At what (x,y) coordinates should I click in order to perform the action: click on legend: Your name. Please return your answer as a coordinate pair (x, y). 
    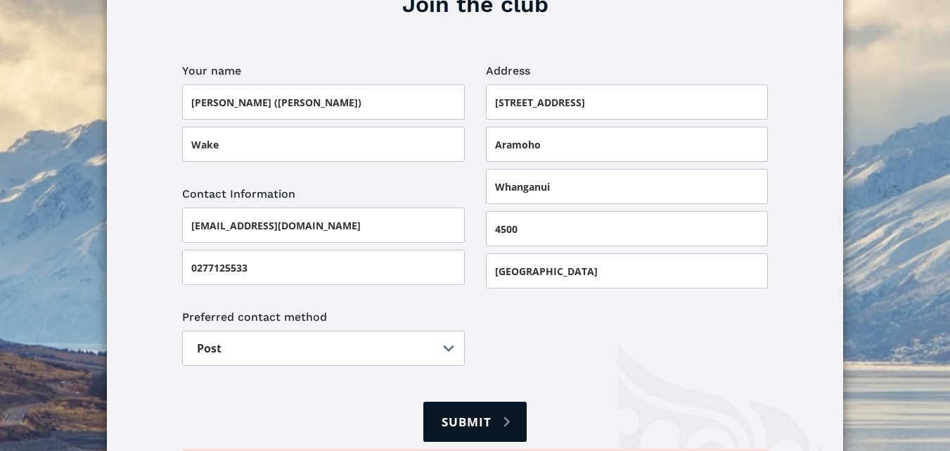
    Looking at the image, I should click on (212, 70).